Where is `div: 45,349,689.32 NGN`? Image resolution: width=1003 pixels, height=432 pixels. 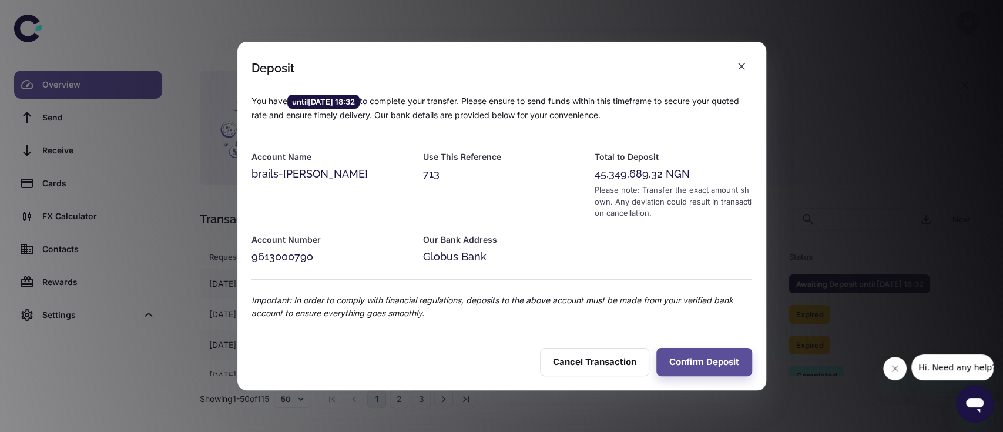
div: 45,349,689.32 NGN is located at coordinates (673, 174).